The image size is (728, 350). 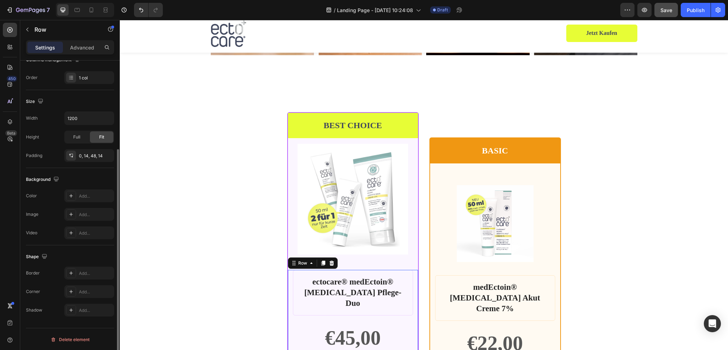 I want to click on div: Padding, so click(x=34, y=155).